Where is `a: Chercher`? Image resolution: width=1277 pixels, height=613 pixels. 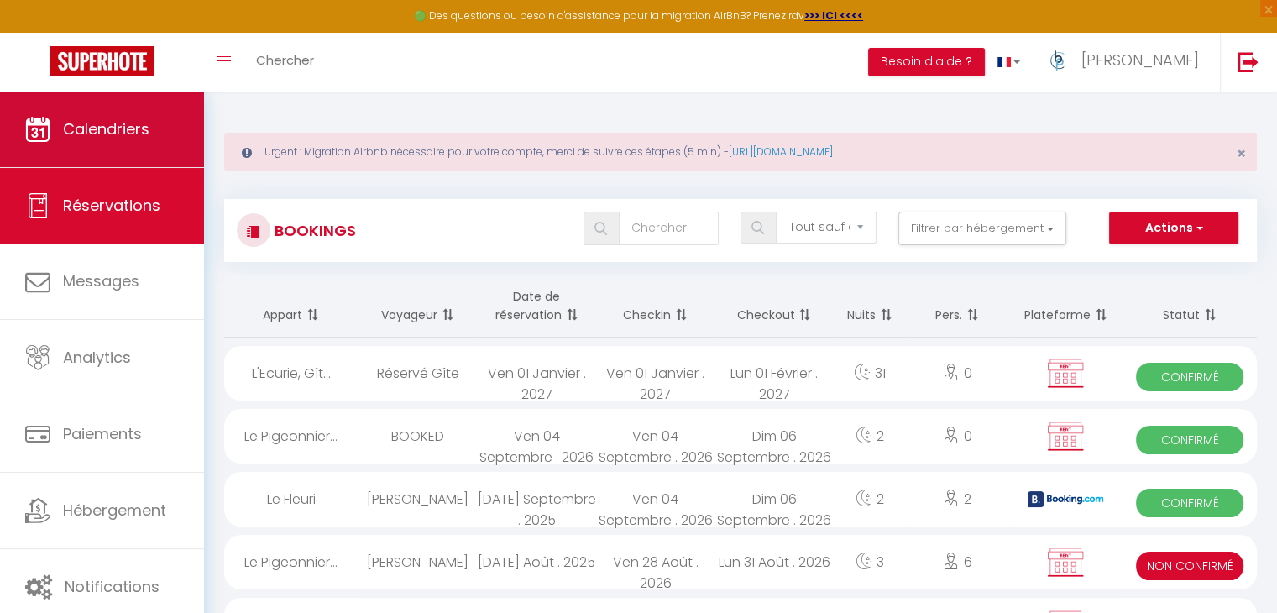
a: Chercher is located at coordinates (285, 62).